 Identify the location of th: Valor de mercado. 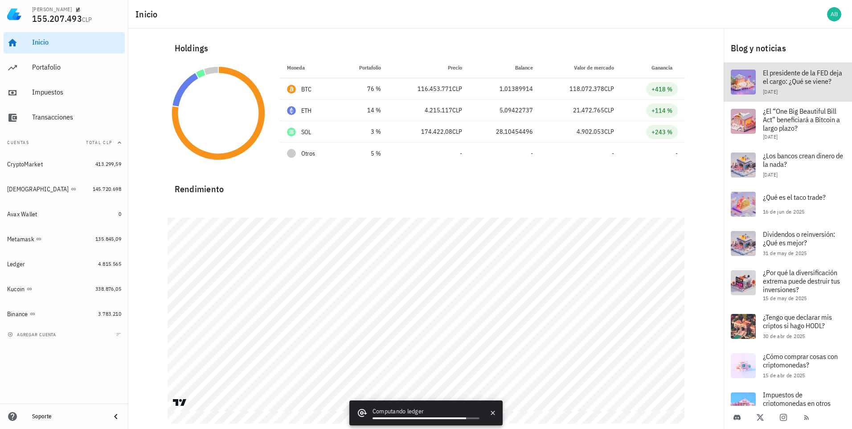
(580, 68).